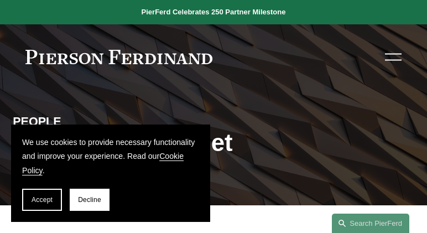 This screenshot has width=427, height=233. What do you see at coordinates (111, 173) in the screenshot?
I see `section: Cookie banner` at bounding box center [111, 173].